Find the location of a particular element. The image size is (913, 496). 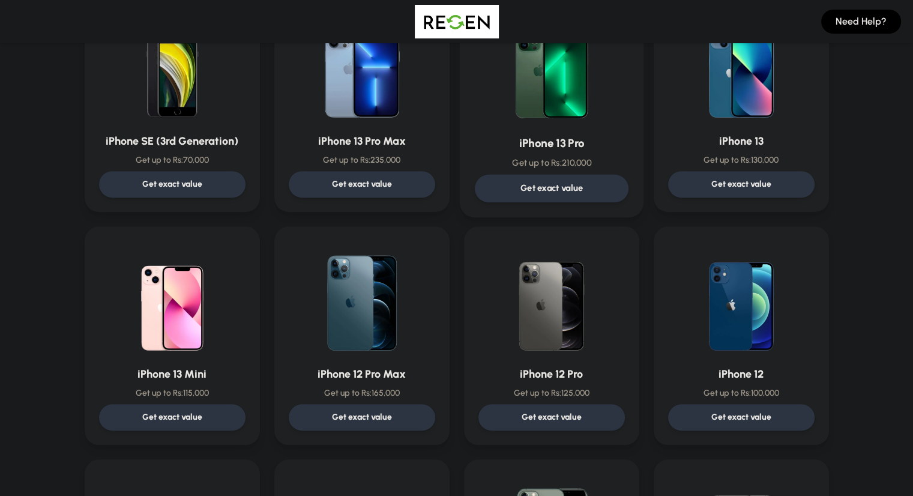

p: Get up to Rs: 125,000 is located at coordinates (552, 393).